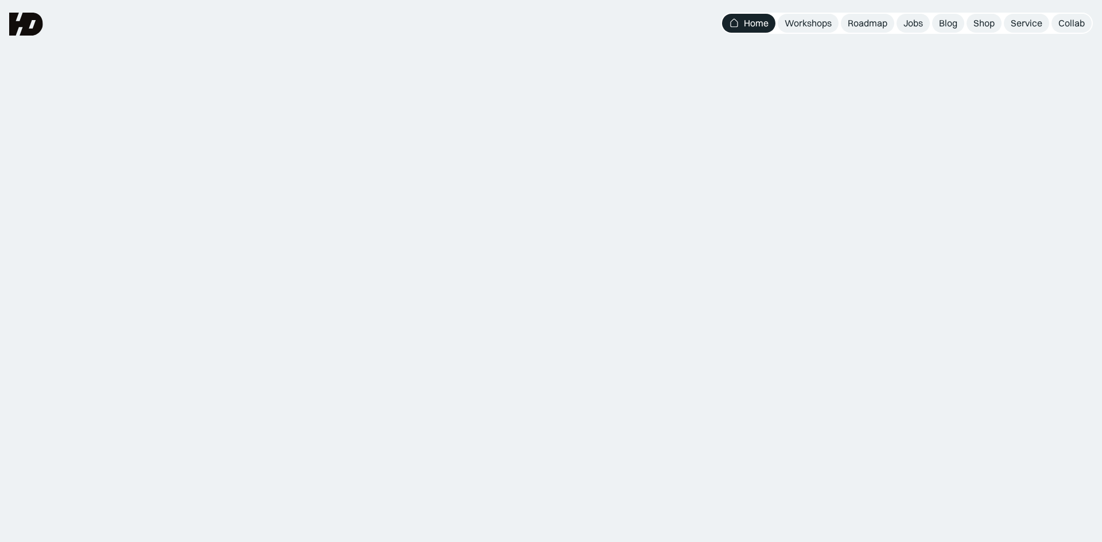 The width and height of the screenshot is (1102, 542). I want to click on a: Blog, so click(948, 23).